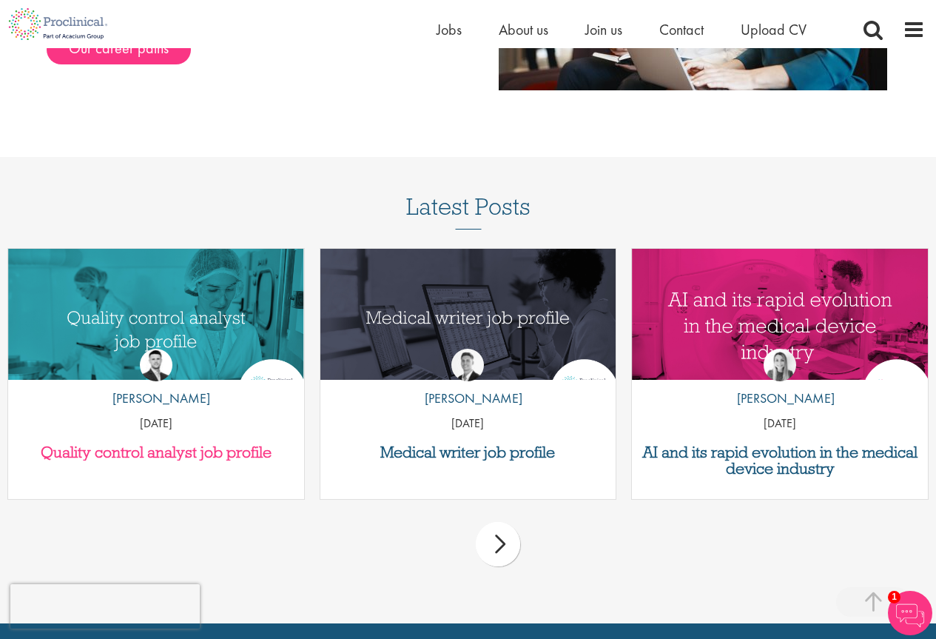 Image resolution: width=936 pixels, height=639 pixels. I want to click on span: About us, so click(523, 30).